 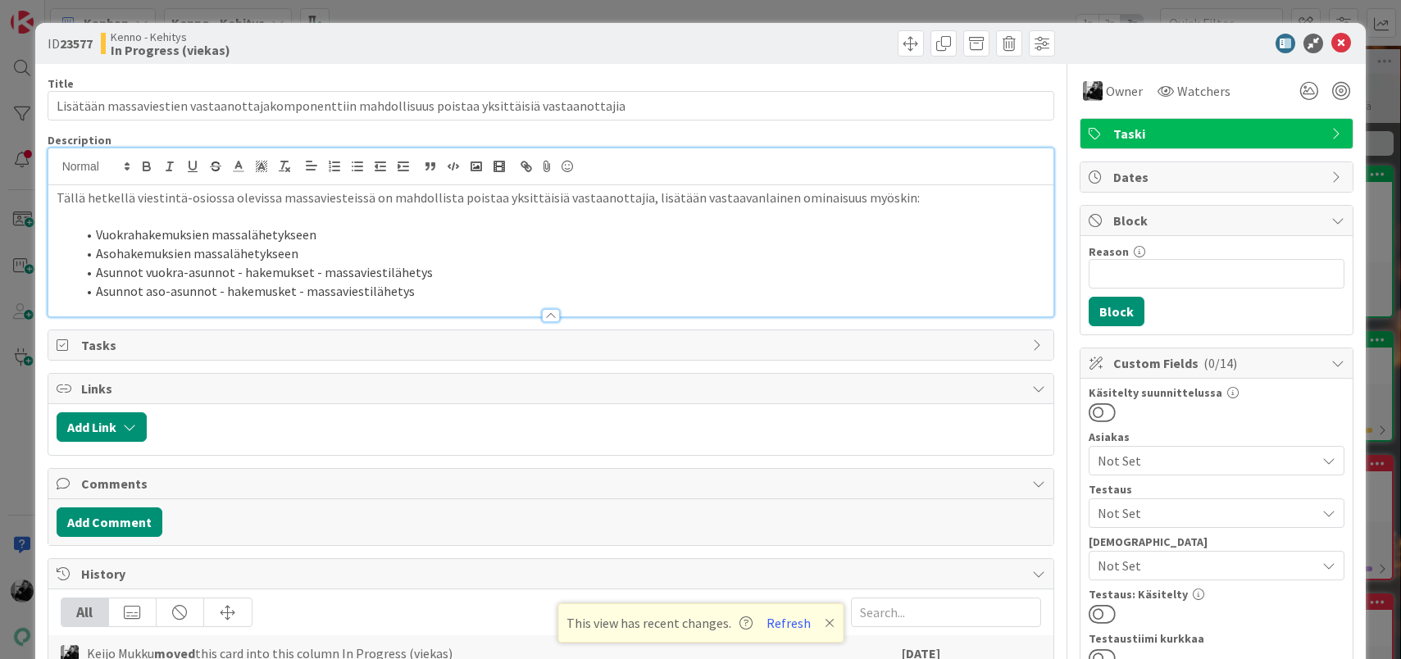 What do you see at coordinates (109, 522) in the screenshot?
I see `button: Add Comment` at bounding box center [109, 522].